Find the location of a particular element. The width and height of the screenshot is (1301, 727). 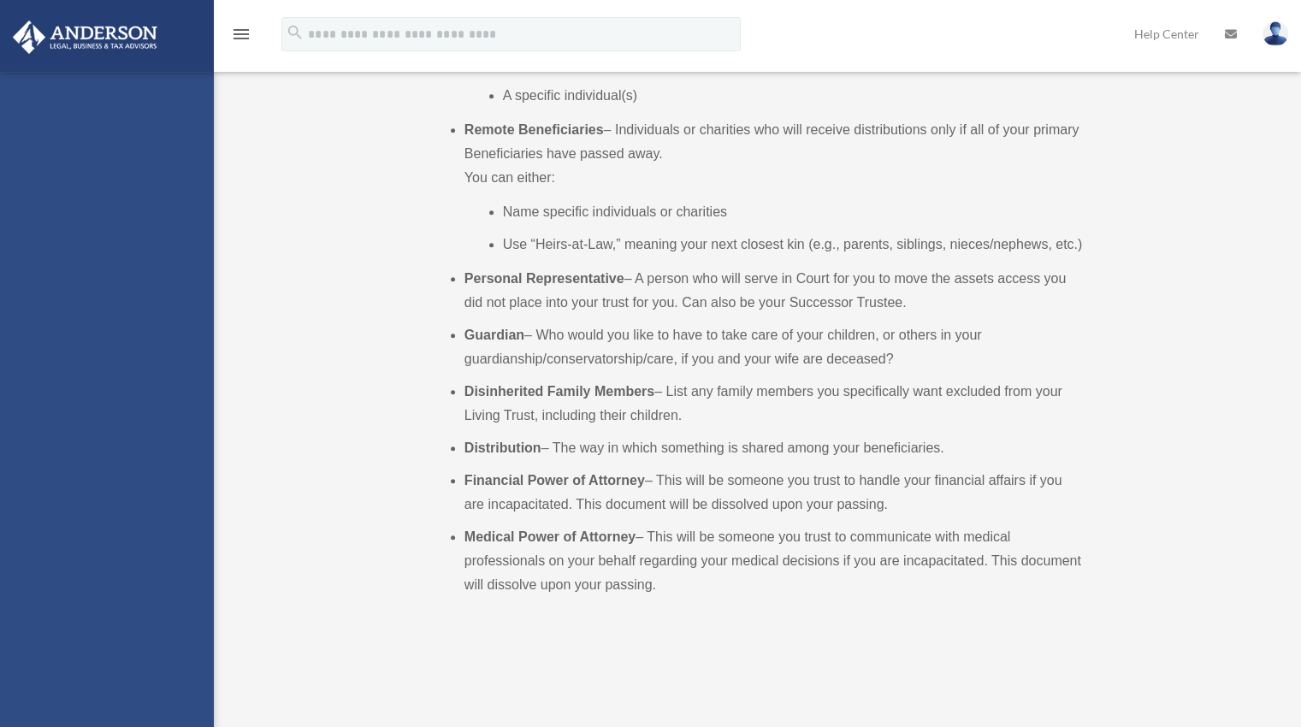

b: Distribution is located at coordinates (503, 447).